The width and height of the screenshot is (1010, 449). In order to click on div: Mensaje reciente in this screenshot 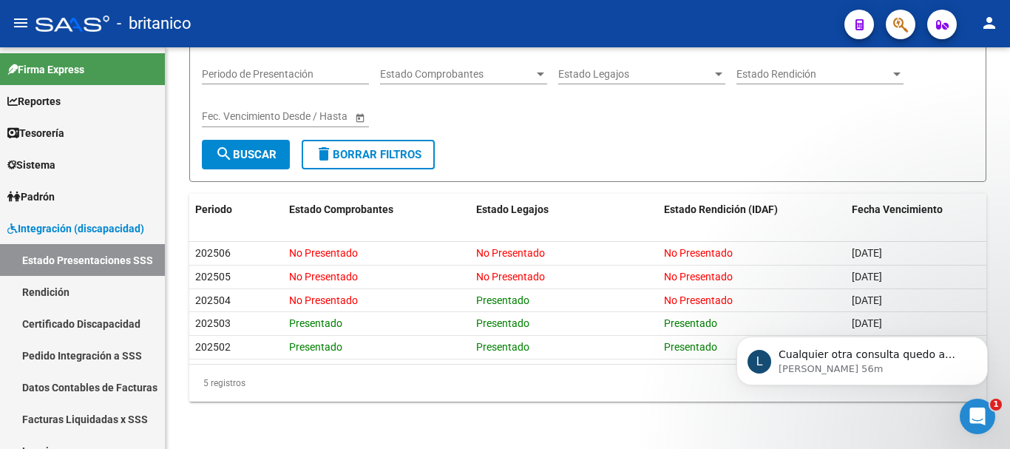, I will do `click(148, 219)`.